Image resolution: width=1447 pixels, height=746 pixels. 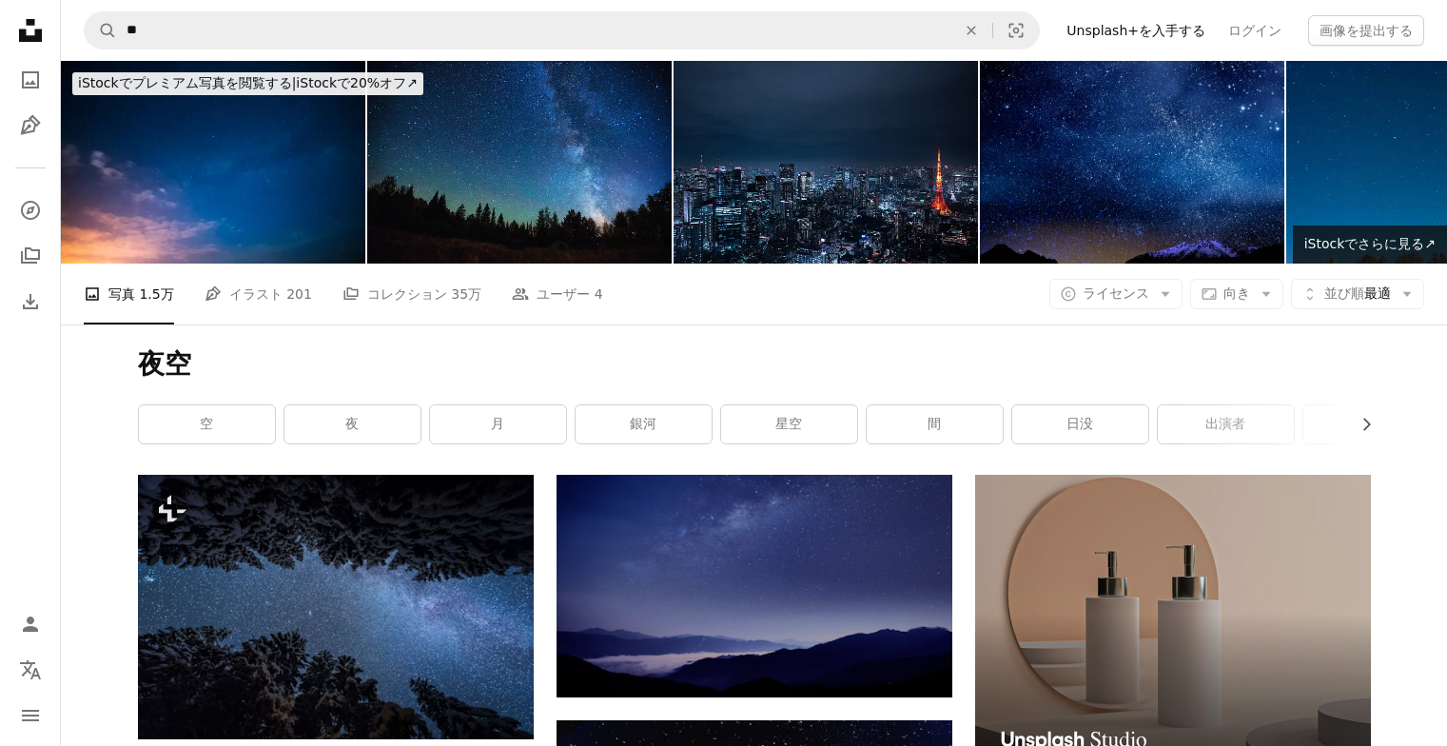 What do you see at coordinates (30, 210) in the screenshot?
I see `a: 探す` at bounding box center [30, 210].